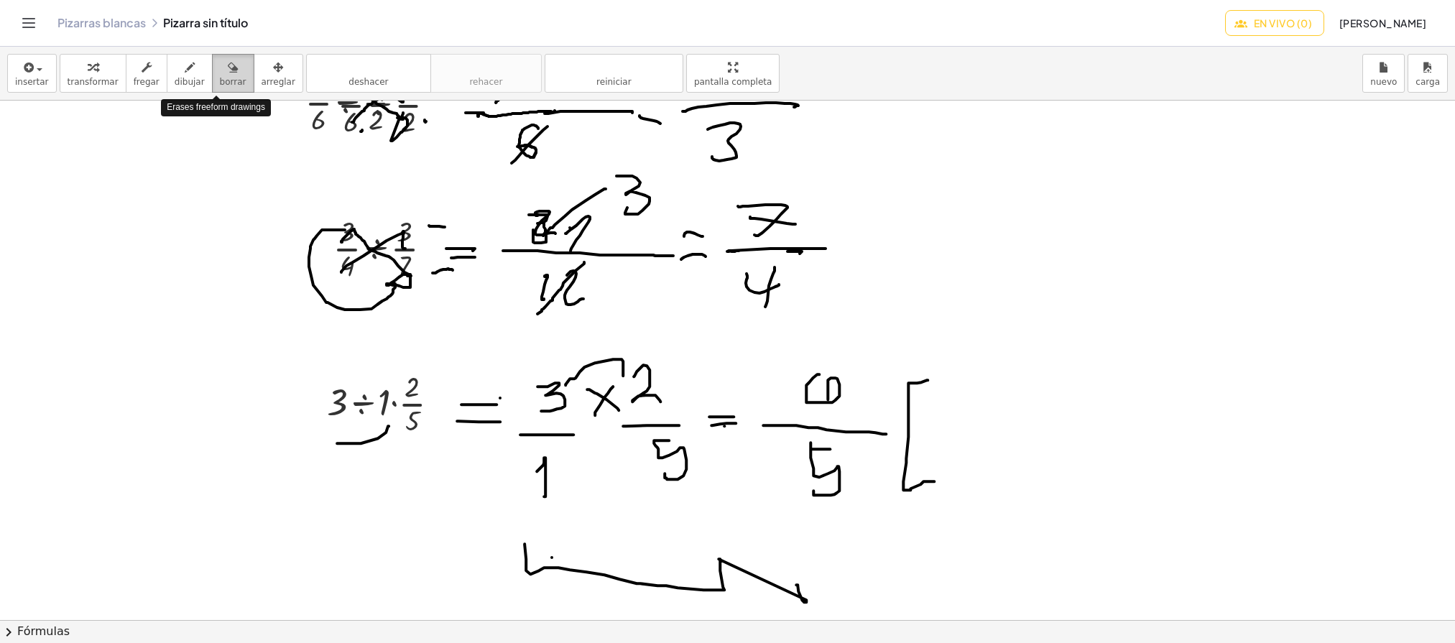 Image resolution: width=1455 pixels, height=643 pixels. I want to click on div: Erases freeform drawings, so click(216, 107).